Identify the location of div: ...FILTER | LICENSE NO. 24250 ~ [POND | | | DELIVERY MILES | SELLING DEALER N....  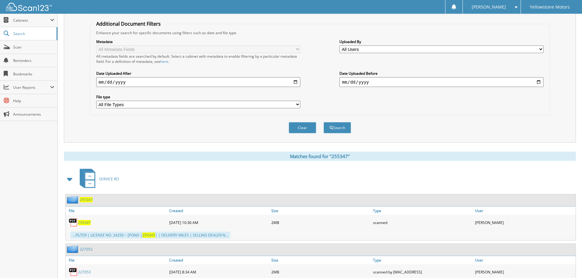
(150, 235).